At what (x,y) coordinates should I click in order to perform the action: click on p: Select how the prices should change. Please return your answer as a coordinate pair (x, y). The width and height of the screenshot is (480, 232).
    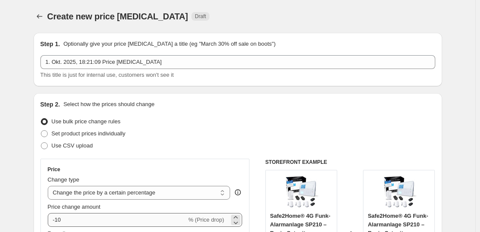
    Looking at the image, I should click on (109, 104).